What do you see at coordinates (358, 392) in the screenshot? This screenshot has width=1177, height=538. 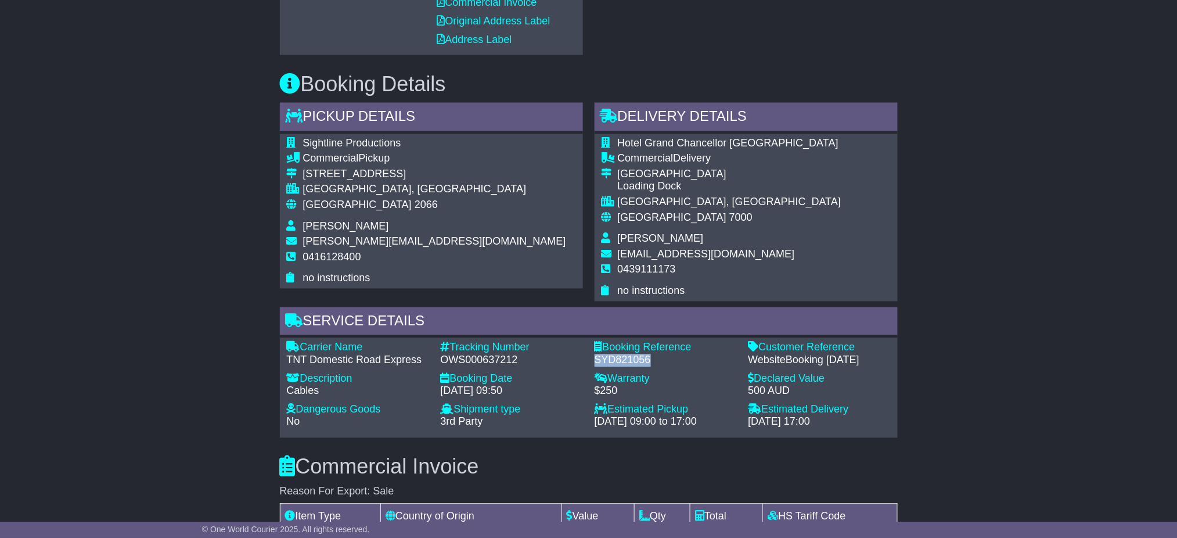 I see `div: Cables` at bounding box center [358, 392].